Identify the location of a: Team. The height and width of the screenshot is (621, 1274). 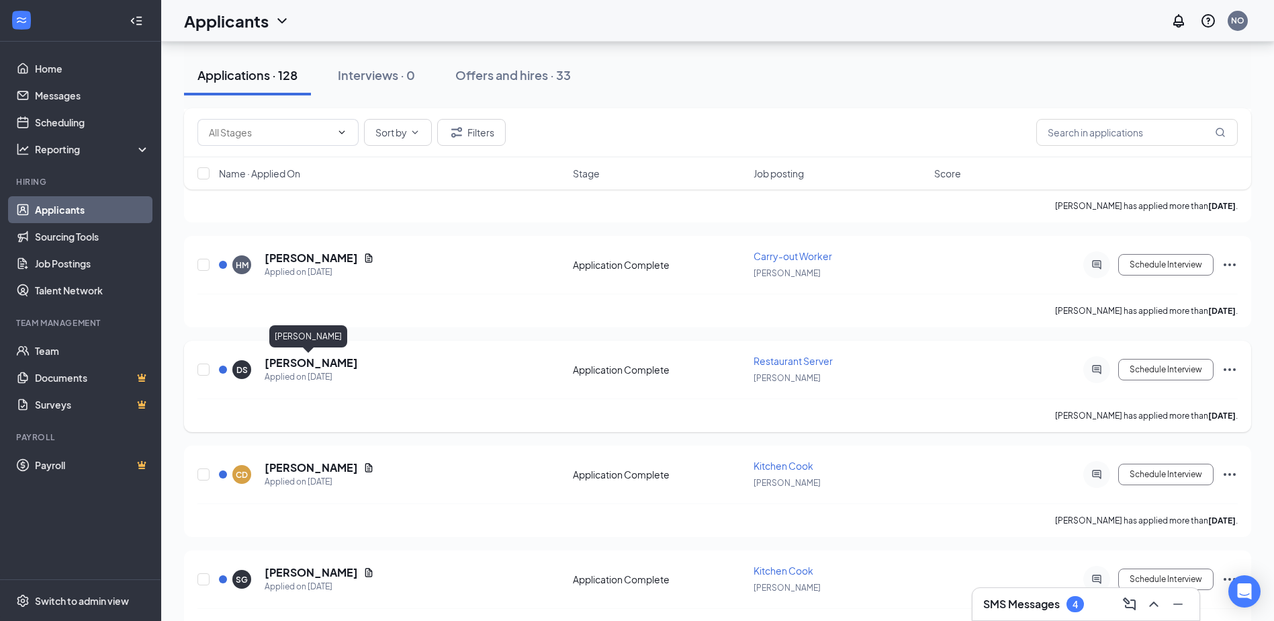
(92, 351).